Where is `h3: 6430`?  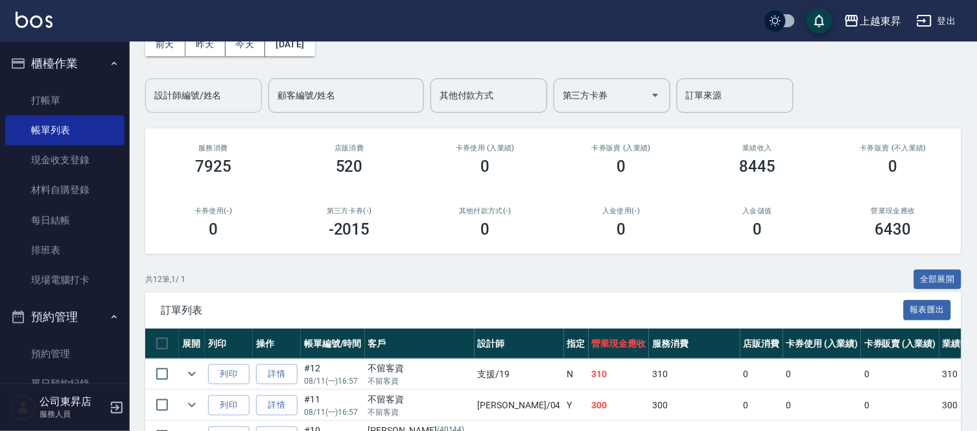
h3: 6430 is located at coordinates (894, 230).